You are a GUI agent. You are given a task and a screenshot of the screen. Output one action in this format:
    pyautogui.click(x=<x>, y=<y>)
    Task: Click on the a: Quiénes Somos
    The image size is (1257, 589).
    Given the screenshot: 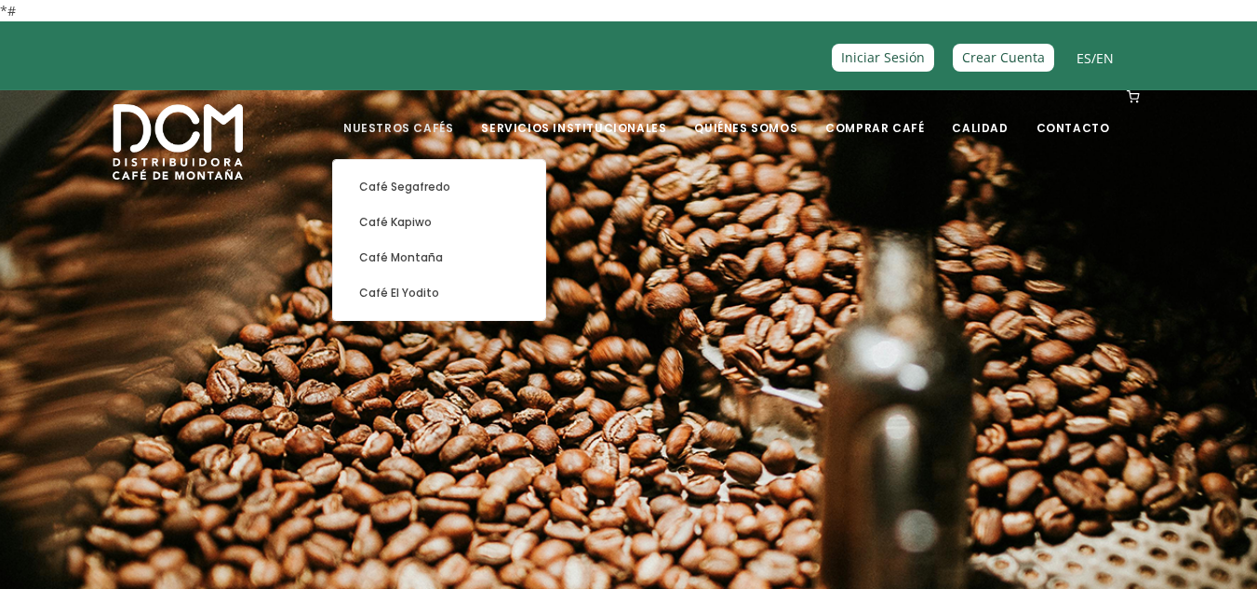 What is the action you would take?
    pyautogui.click(x=745, y=113)
    